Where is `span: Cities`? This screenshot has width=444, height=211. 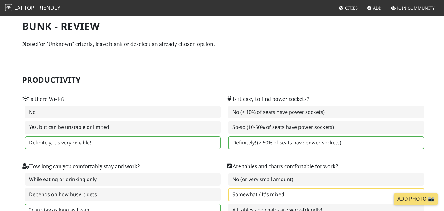
span: Cities is located at coordinates (351, 8).